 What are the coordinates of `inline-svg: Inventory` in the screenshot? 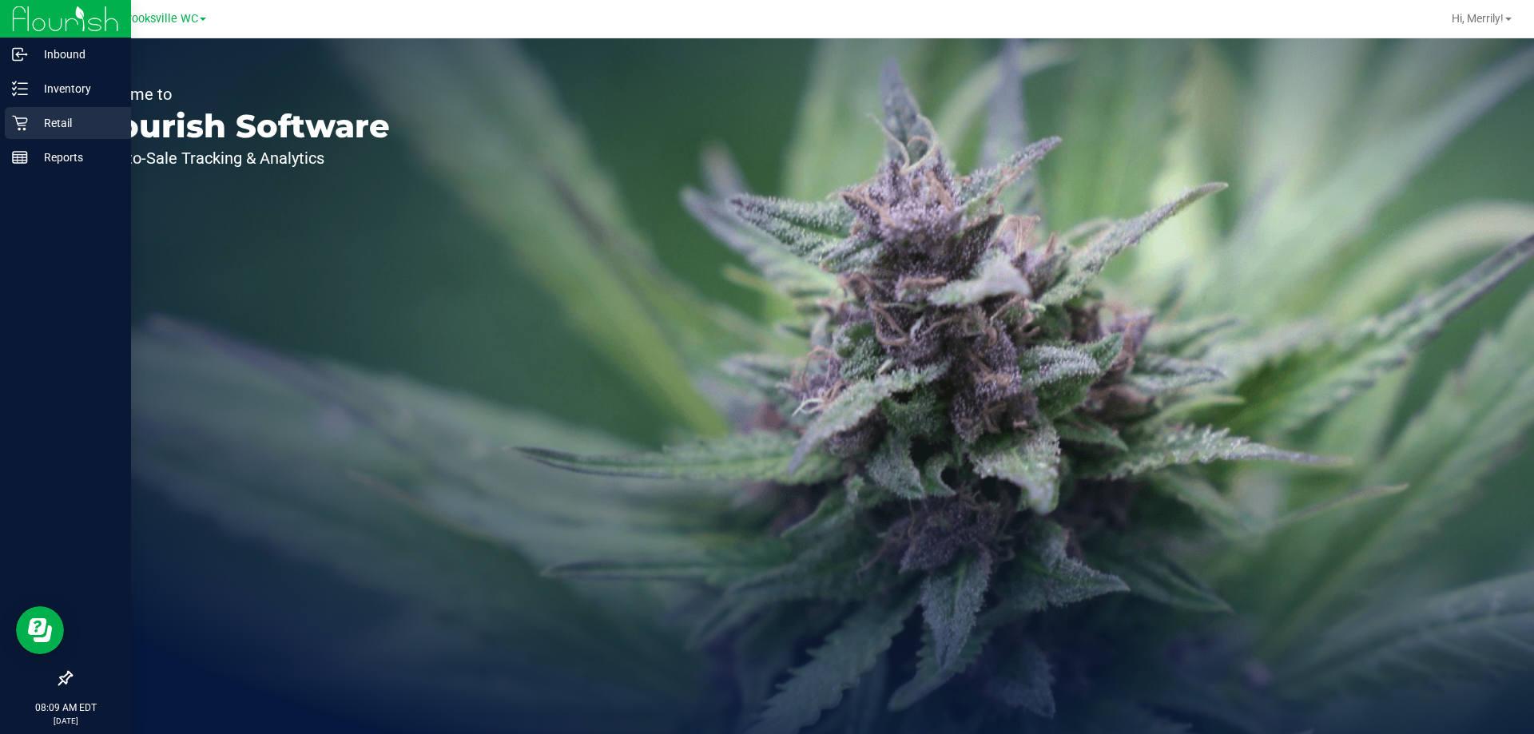 It's located at (20, 89).